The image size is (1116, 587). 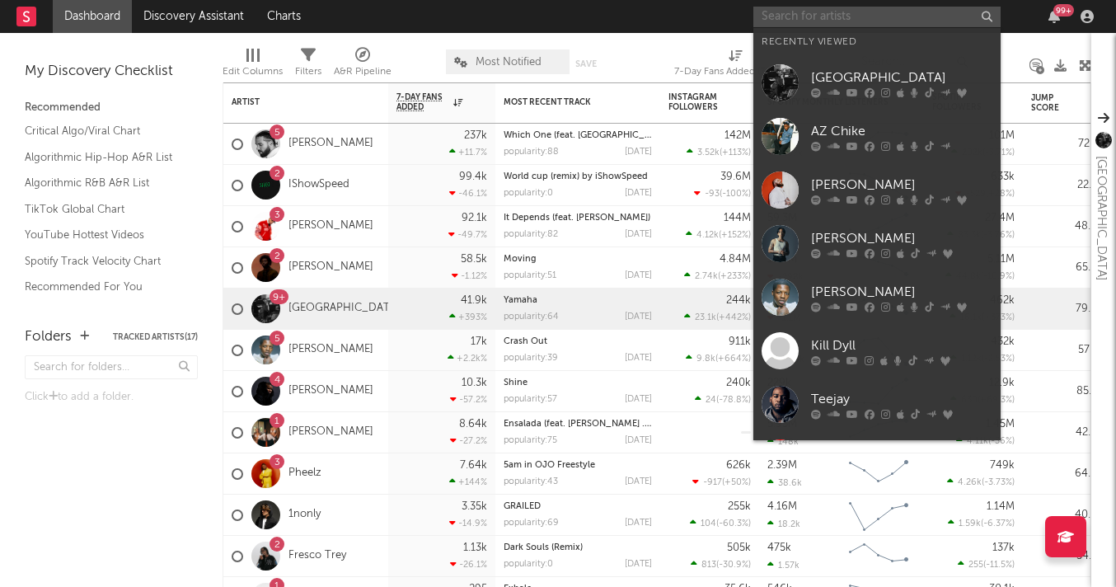 I want to click on span: 23.1k, so click(x=706, y=317).